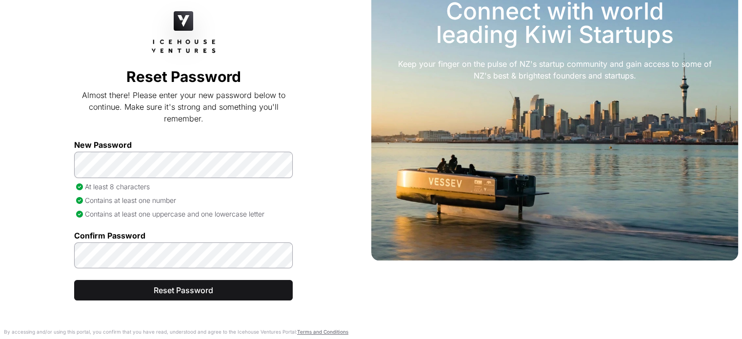  What do you see at coordinates (184, 107) in the screenshot?
I see `p: Almost there! Please enter your new password below to continue. Make sure it's strong and somethi...` at bounding box center [184, 107].